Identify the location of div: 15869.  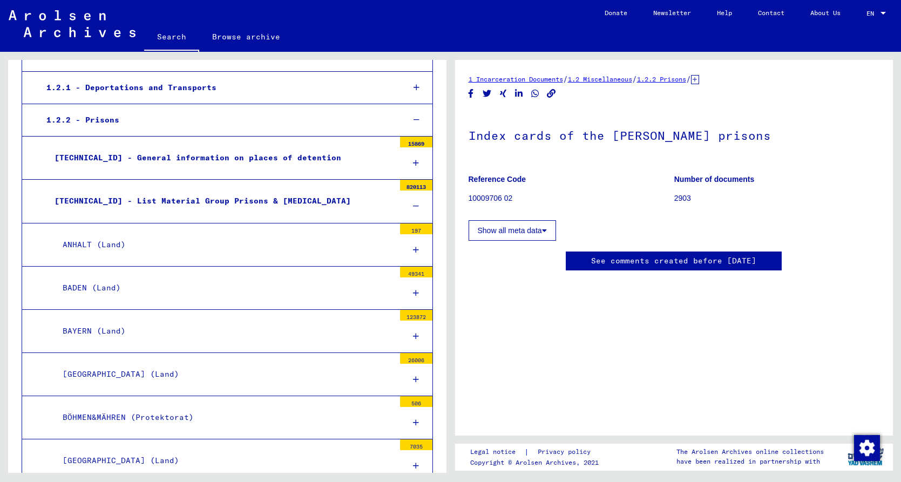
(416, 142).